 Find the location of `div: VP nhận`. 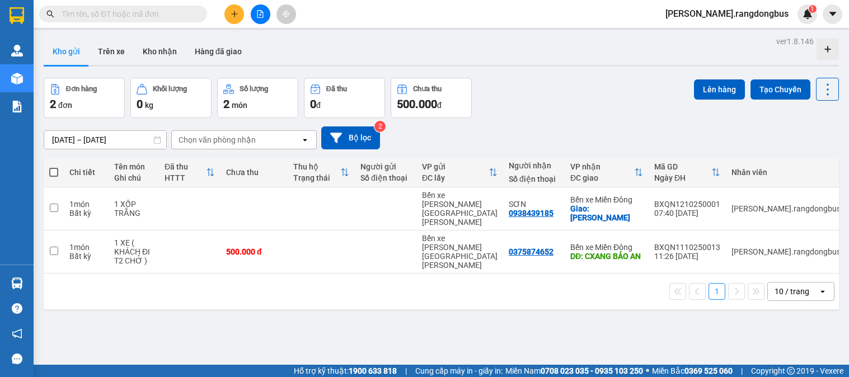

div: VP nhận is located at coordinates (602, 167).